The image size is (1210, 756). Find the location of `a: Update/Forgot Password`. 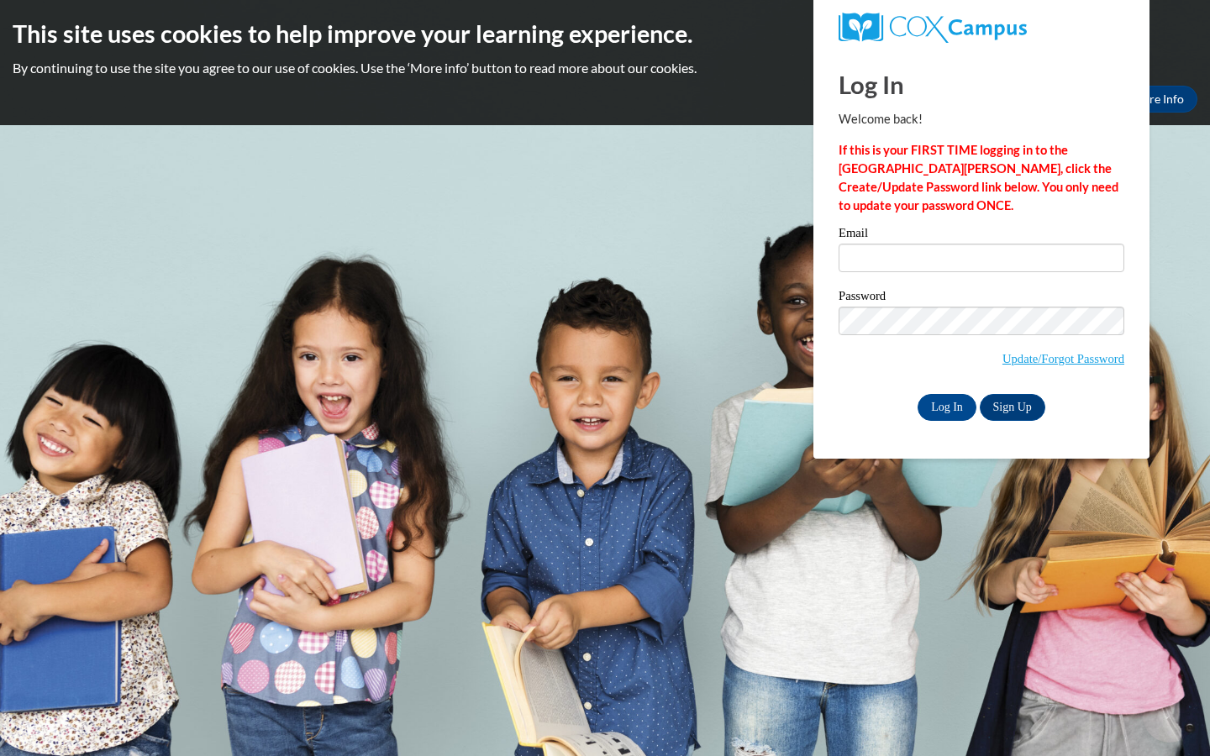

a: Update/Forgot Password is located at coordinates (1063, 359).